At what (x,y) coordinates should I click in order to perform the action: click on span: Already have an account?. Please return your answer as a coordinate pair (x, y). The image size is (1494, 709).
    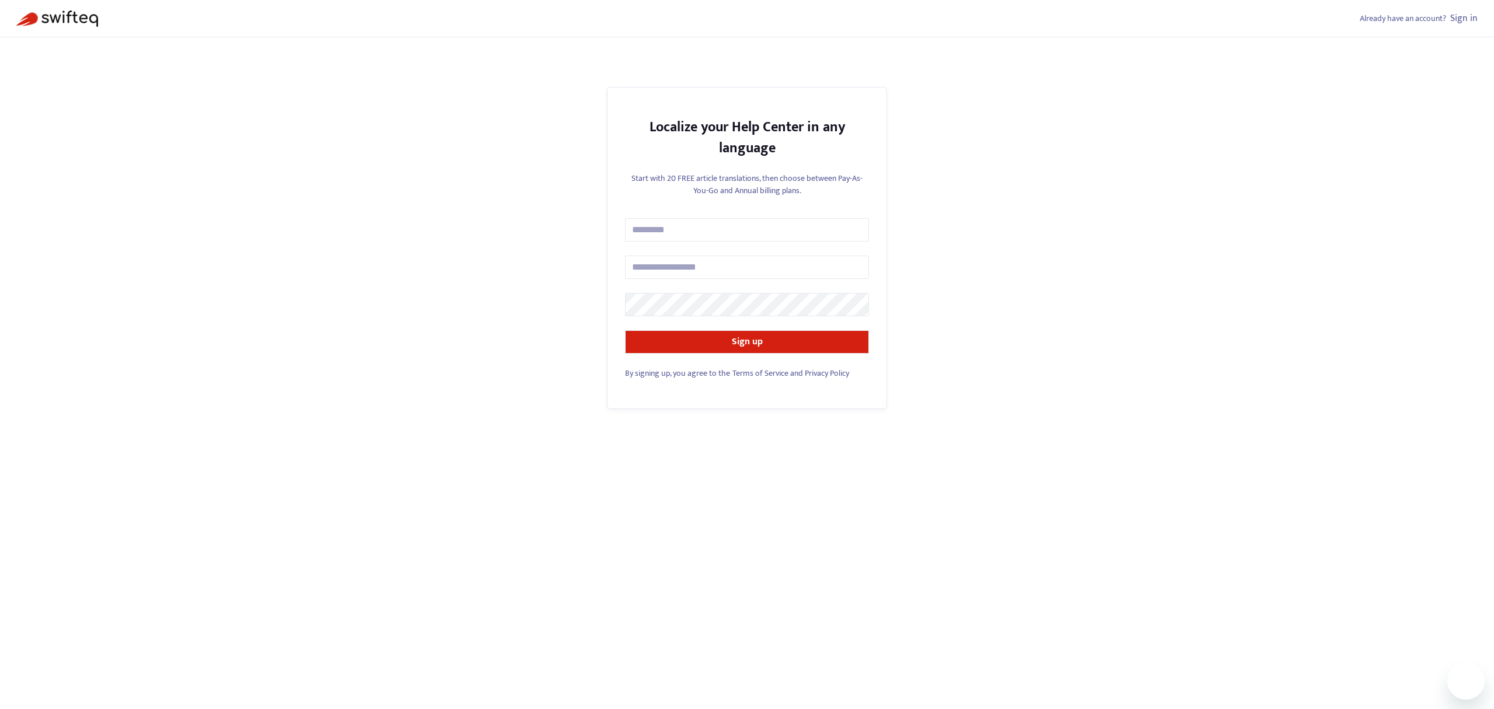
    Looking at the image, I should click on (1403, 18).